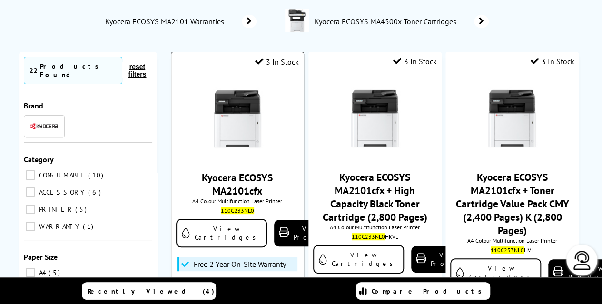  What do you see at coordinates (375, 197) in the screenshot?
I see `a: Kyocera ECOSYS MA2101cfx + High Capacity Black Toner Cartridge (2,800 Pages)` at bounding box center [375, 197].